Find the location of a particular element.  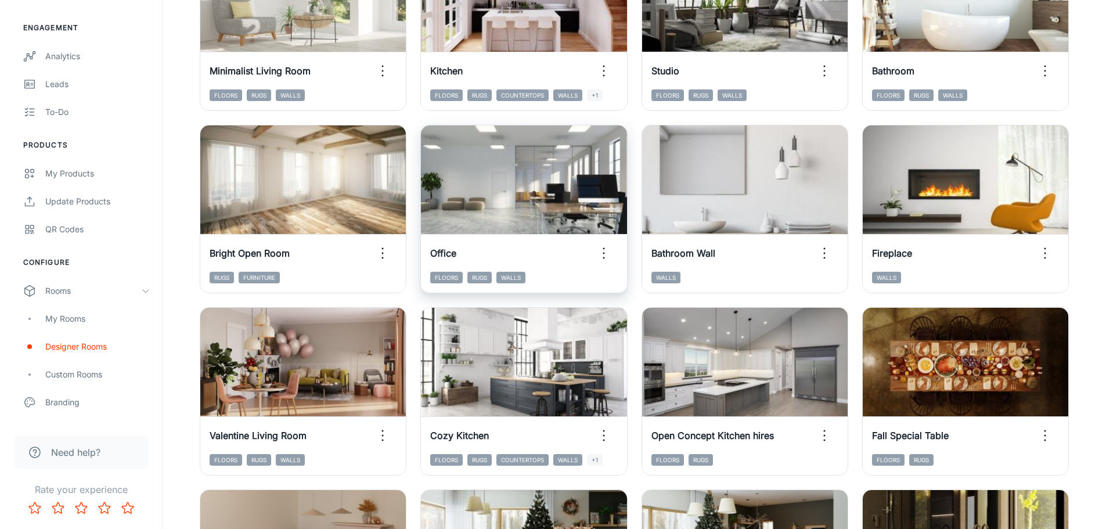

button: Rate 4 star is located at coordinates (104, 508).